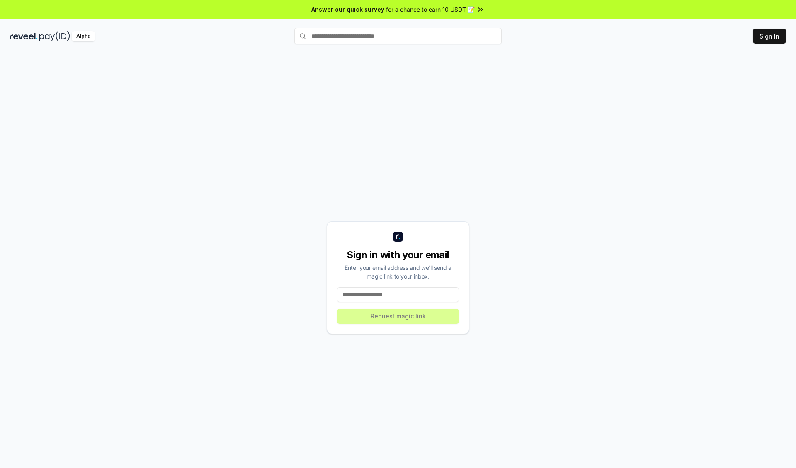 The image size is (796, 468). I want to click on span: Answer our quick survey, so click(348, 9).